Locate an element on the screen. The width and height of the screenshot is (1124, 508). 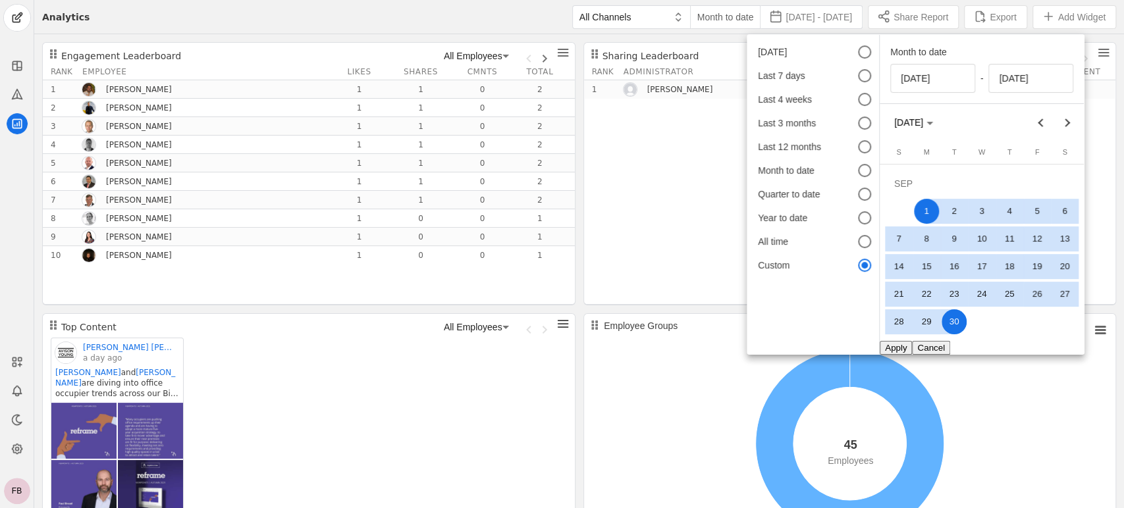
button: September 8, 2025 is located at coordinates (926, 238).